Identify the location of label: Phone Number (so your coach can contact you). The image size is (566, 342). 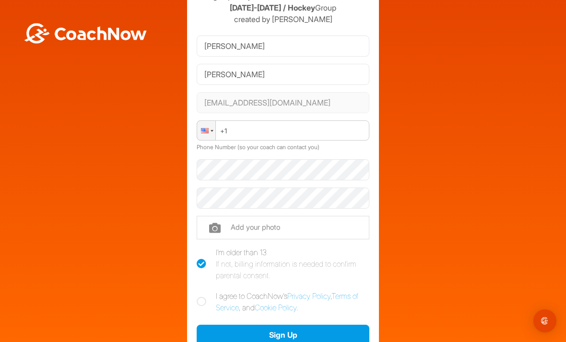
(258, 147).